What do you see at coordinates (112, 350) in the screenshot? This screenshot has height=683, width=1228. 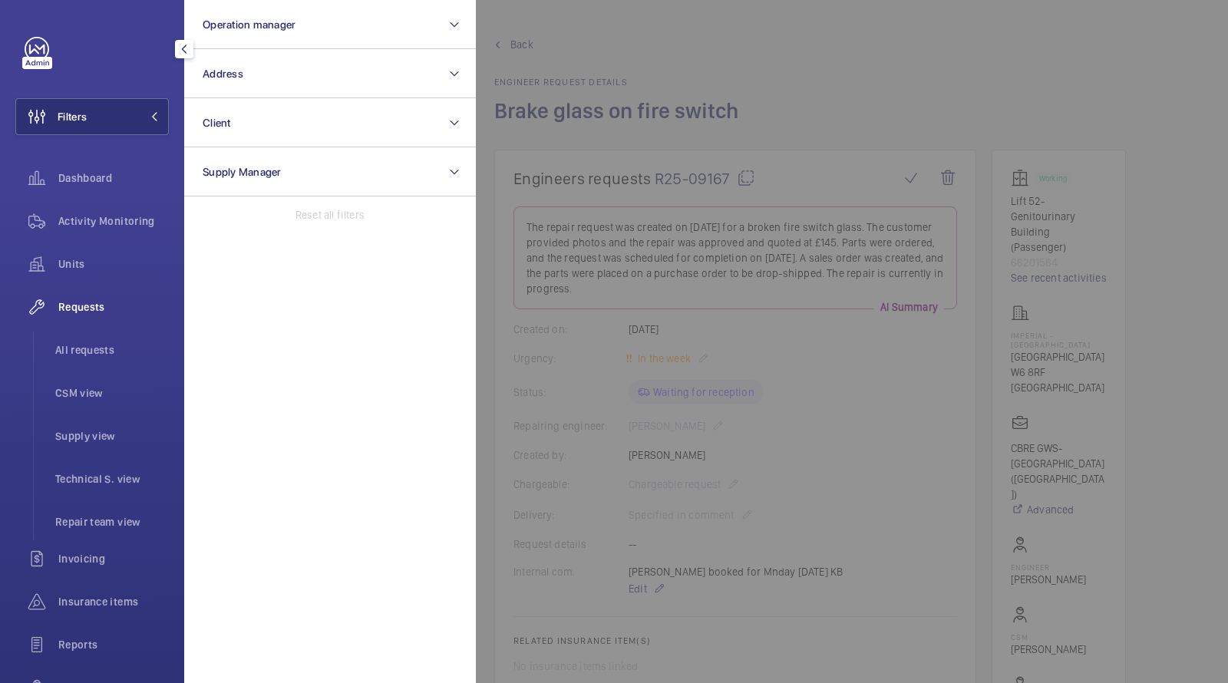 I see `span: All requests` at bounding box center [112, 350].